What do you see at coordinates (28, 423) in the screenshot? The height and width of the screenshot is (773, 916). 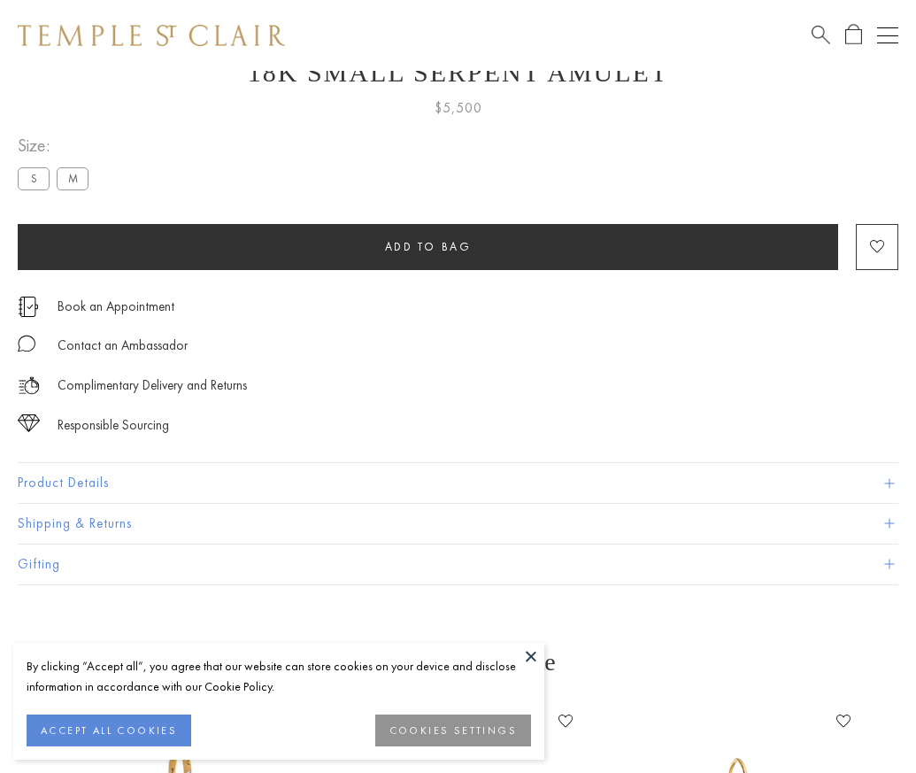 I see `img: icon_sourcing.svg` at bounding box center [28, 423].